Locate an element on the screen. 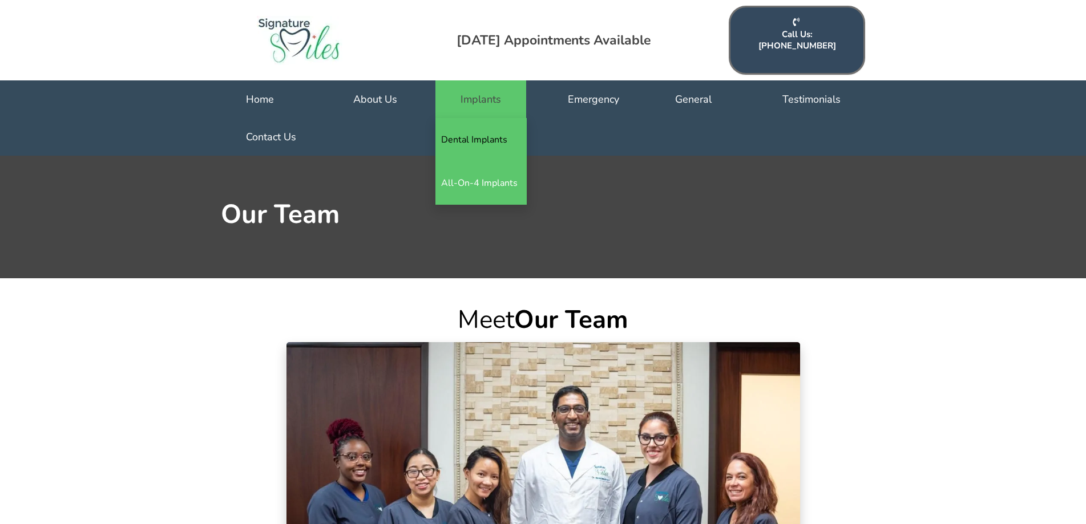 The height and width of the screenshot is (524, 1086). a: Dental Implants is located at coordinates (481, 140).